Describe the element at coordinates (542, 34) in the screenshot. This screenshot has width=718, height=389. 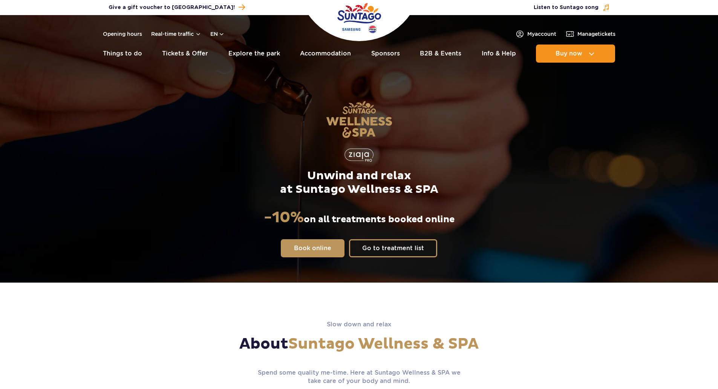
I see `span: My account` at that location.